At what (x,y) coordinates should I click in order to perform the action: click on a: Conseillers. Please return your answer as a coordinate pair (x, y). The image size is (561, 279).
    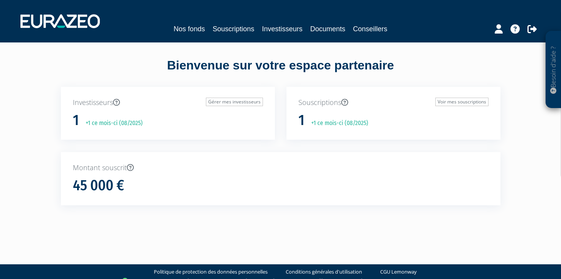
    Looking at the image, I should click on (370, 29).